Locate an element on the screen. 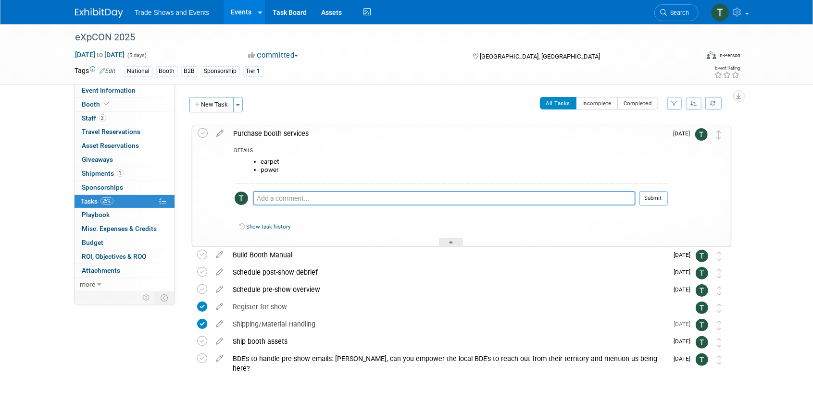 The image size is (813, 411). a: Giveaways is located at coordinates (124, 160).